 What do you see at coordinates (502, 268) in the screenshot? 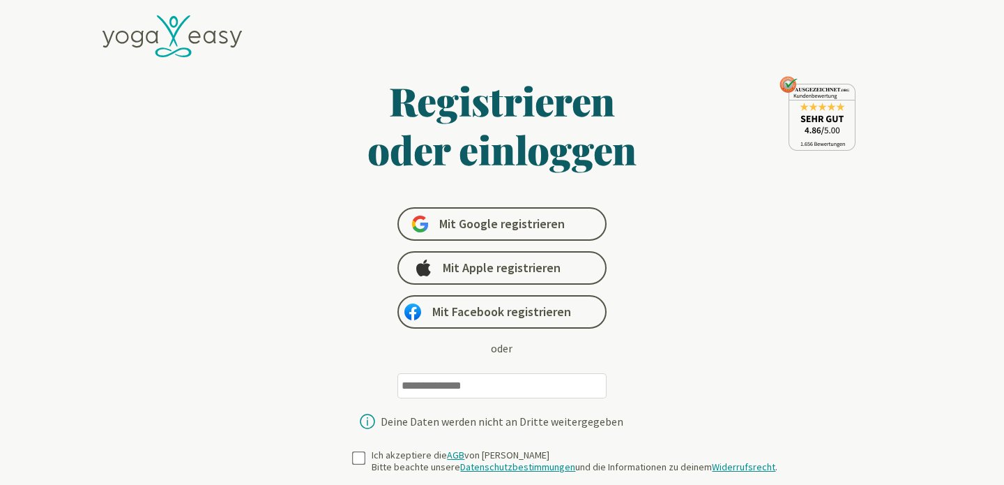
I see `span: Mit Apple registrieren` at bounding box center [502, 268].